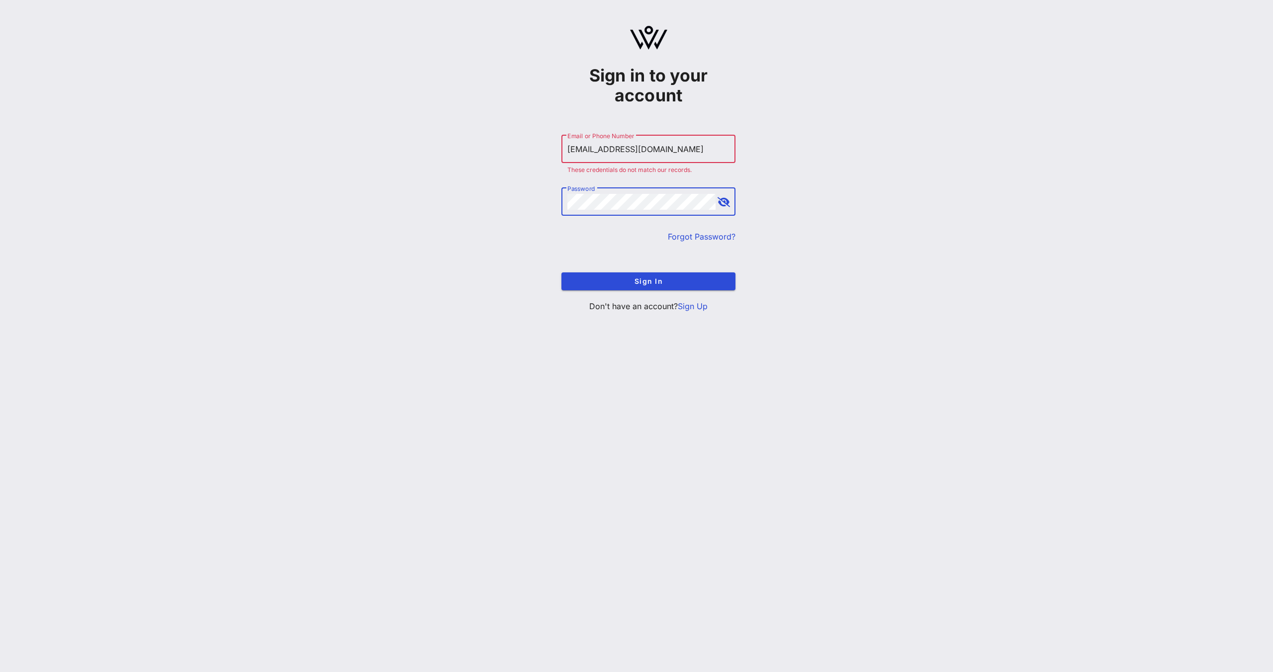 This screenshot has width=1273, height=672. I want to click on a: Forgot Password?, so click(702, 237).